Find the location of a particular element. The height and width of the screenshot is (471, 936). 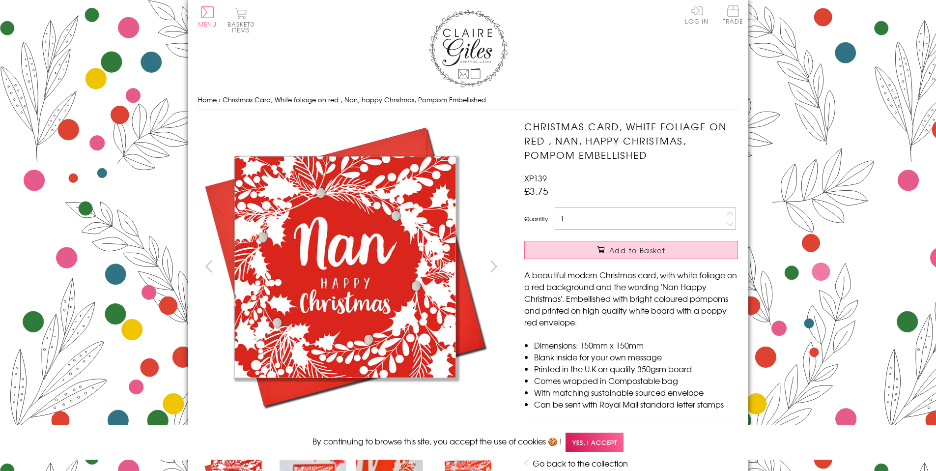

button: next is located at coordinates (493, 266).